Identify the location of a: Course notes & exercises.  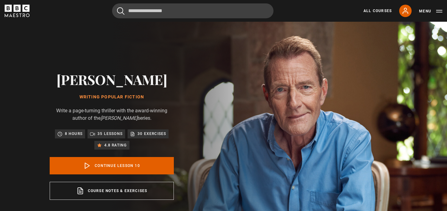
(112, 191).